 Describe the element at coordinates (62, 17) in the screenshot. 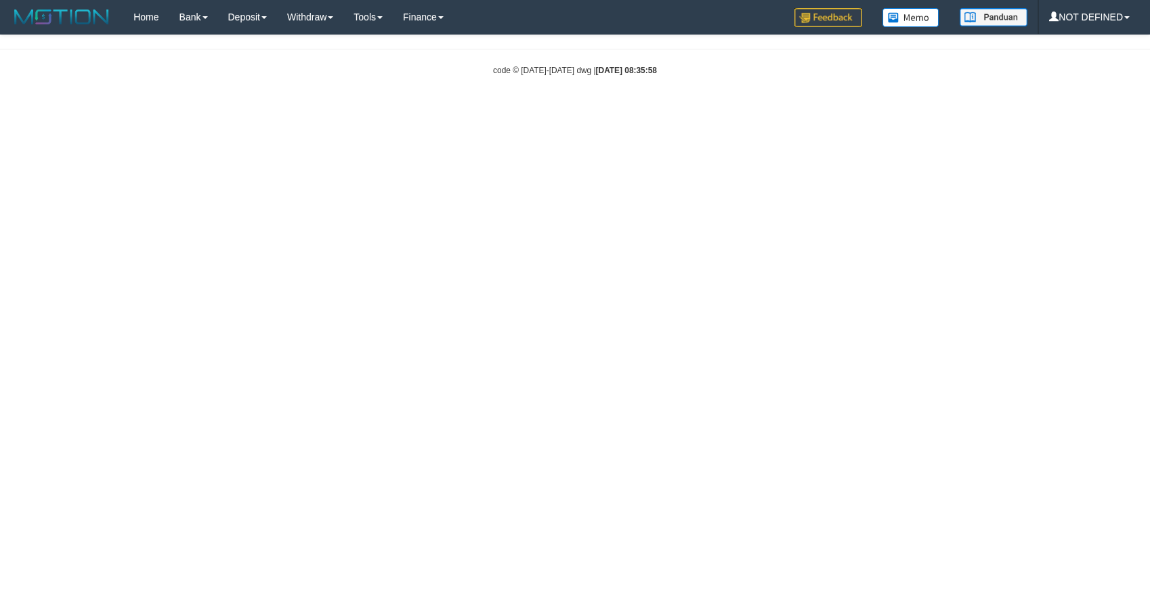

I see `img: MOTION_logo.png` at that location.